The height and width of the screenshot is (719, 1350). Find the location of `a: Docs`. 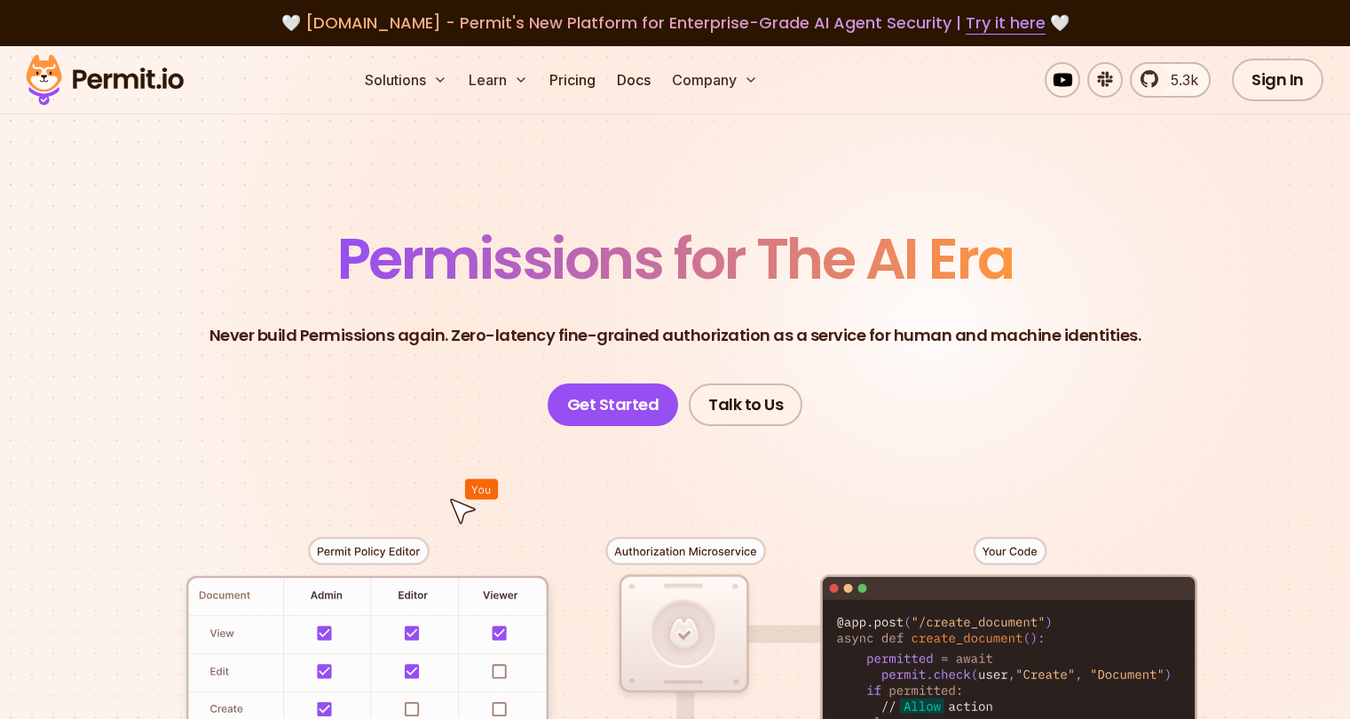

a: Docs is located at coordinates (634, 80).